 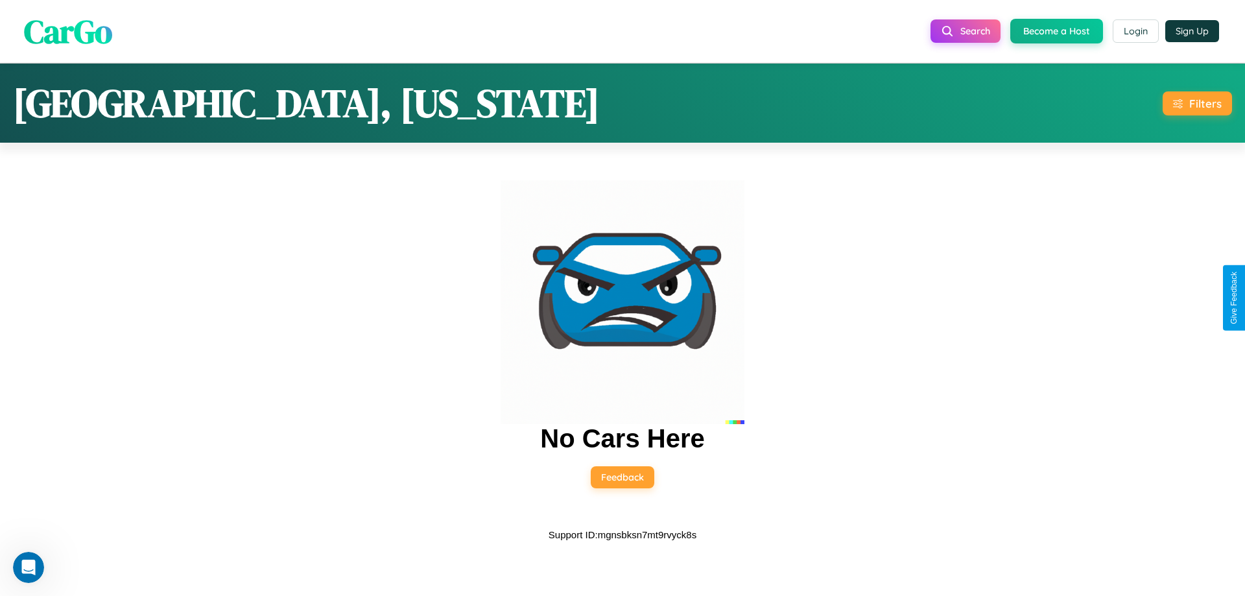 I want to click on p: Support ID: mgnsbksn7mt9rvyck8s, so click(x=623, y=534).